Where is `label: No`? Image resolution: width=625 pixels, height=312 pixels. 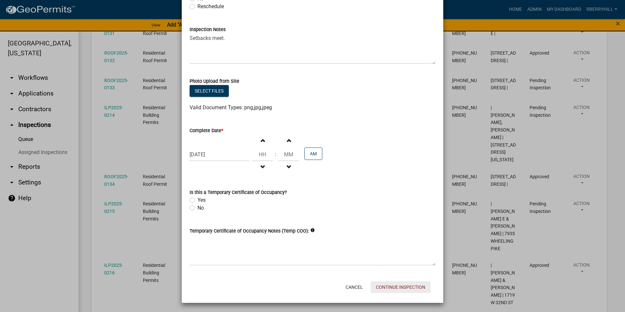
label: No is located at coordinates (201, 208).